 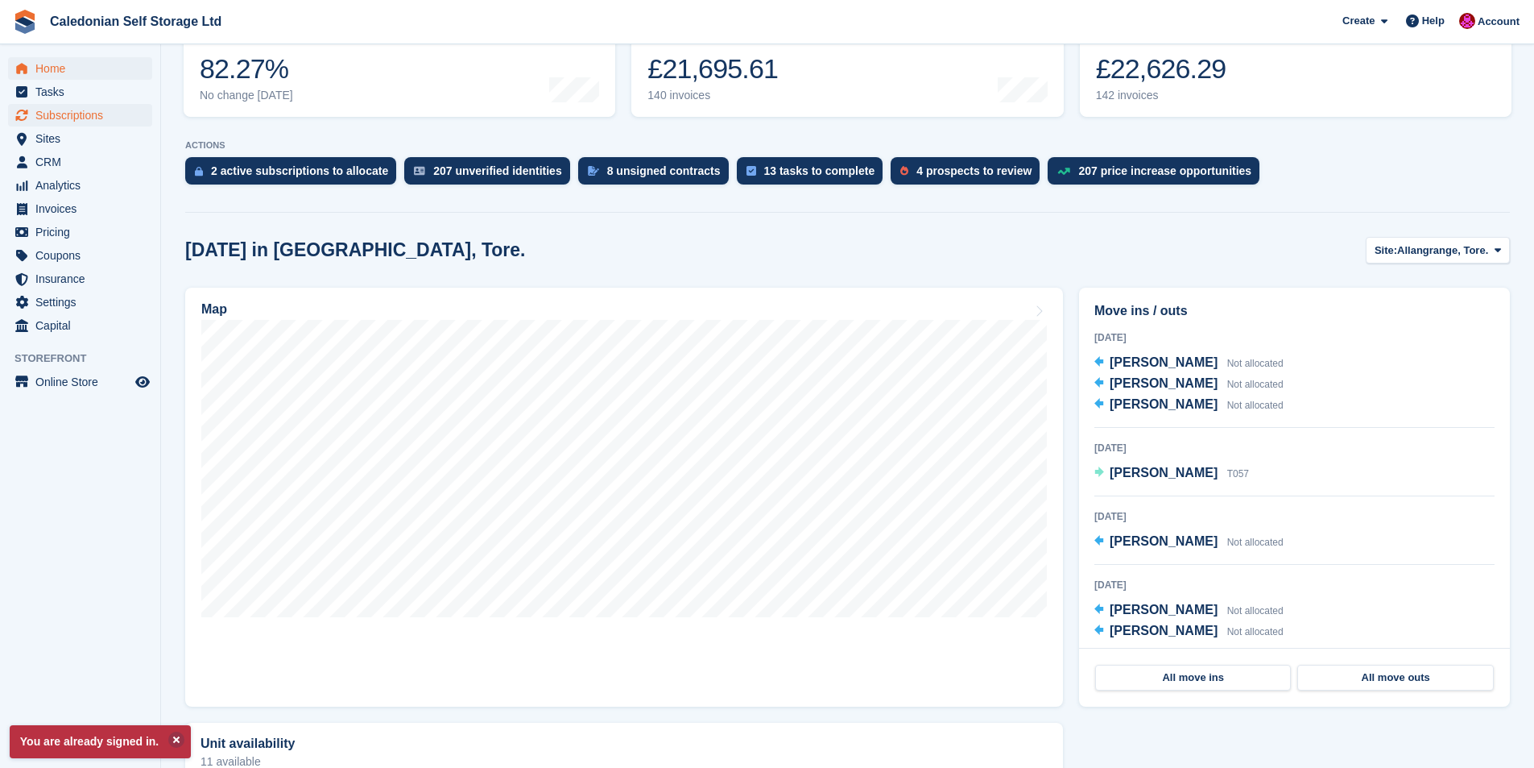 What do you see at coordinates (84, 185) in the screenshot?
I see `span: Analytics` at bounding box center [84, 185].